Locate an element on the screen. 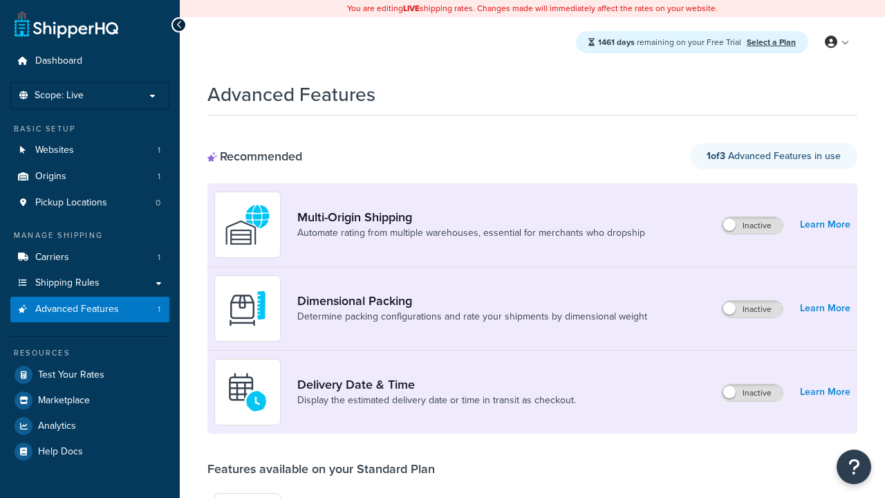 This screenshot has height=498, width=885. span: Origins is located at coordinates (50, 176).